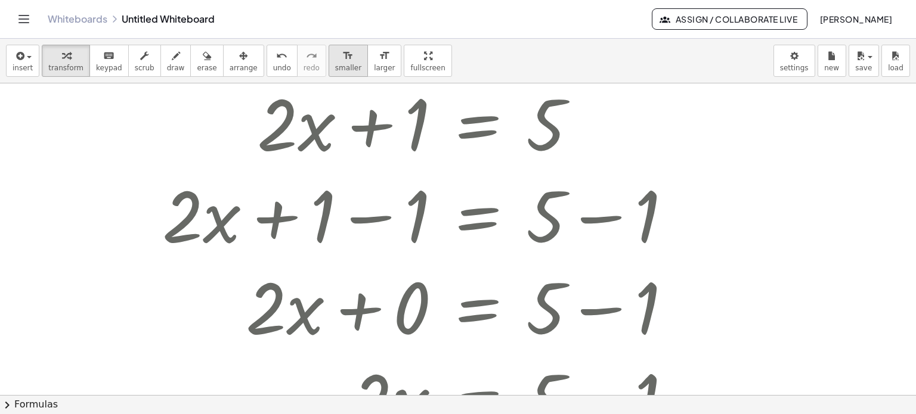  What do you see at coordinates (832, 61) in the screenshot?
I see `button: new` at bounding box center [832, 61].